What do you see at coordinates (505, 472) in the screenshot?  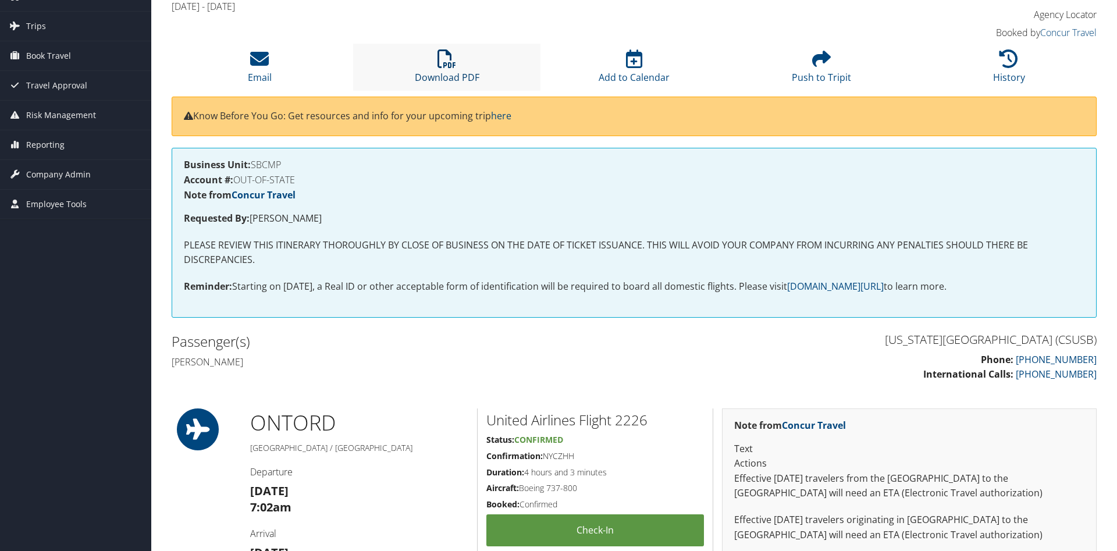 I see `strong: Duration:` at bounding box center [505, 472].